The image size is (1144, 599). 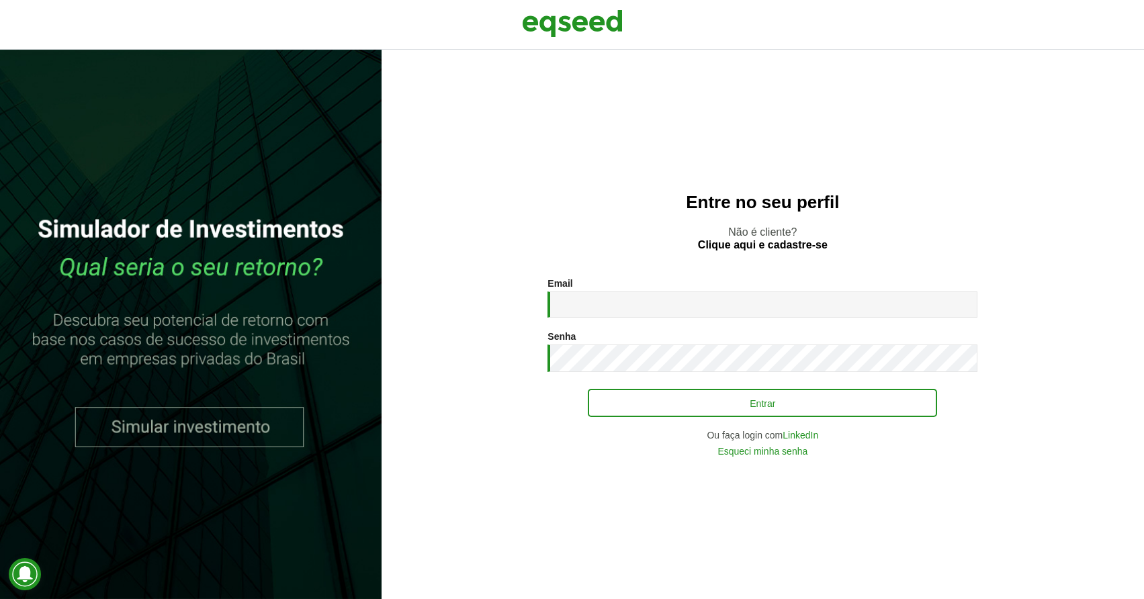 What do you see at coordinates (762, 435) in the screenshot?
I see `div: Ou faça login com` at bounding box center [762, 435].